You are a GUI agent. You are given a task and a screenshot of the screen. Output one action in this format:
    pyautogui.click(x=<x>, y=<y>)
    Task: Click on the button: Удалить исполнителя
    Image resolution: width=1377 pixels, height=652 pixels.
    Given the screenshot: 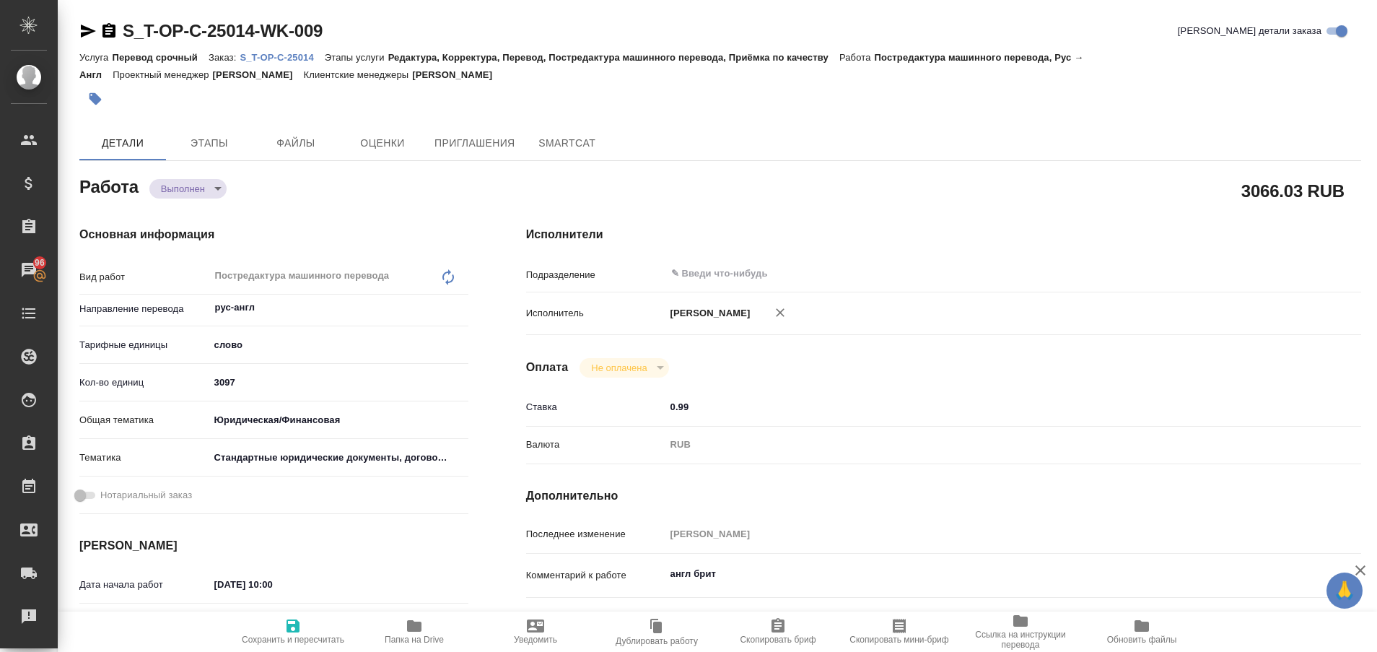 What is the action you would take?
    pyautogui.click(x=780, y=312)
    